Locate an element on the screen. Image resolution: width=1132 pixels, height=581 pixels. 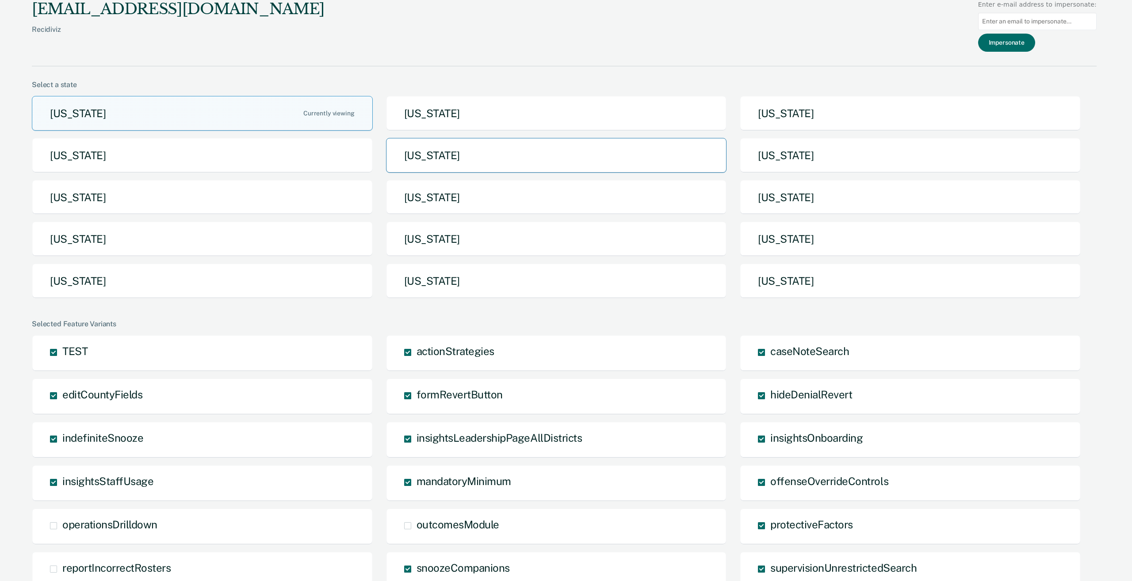
span: insightsOnboarding is located at coordinates (817, 438).